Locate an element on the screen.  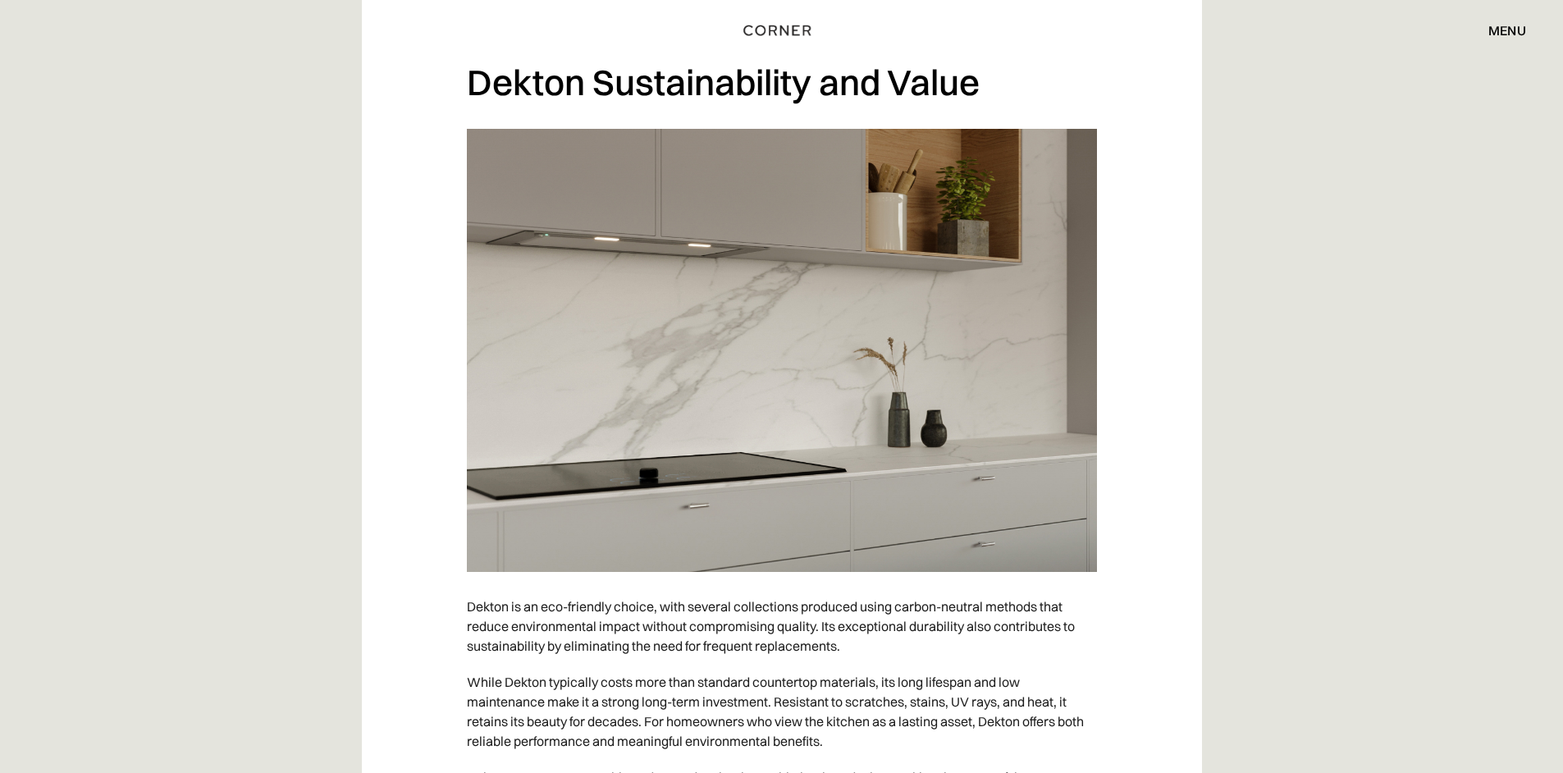
p: Dekton is an eco-friendly choice, with several collections produced using carbon-neutral methods ... is located at coordinates (782, 626).